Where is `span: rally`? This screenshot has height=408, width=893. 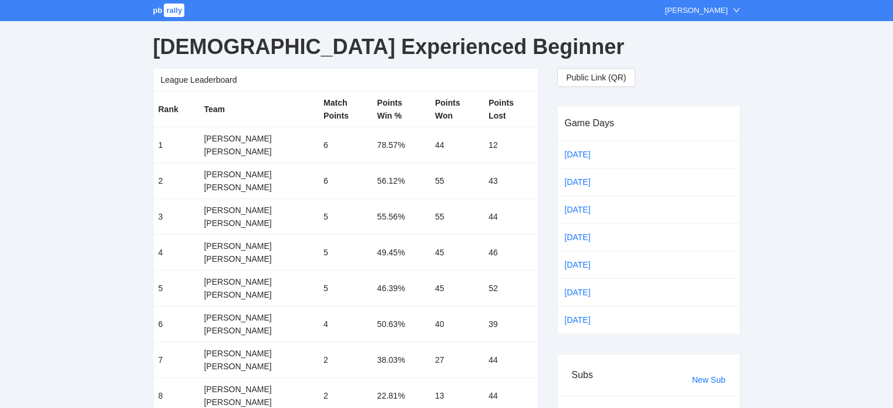 span: rally is located at coordinates (174, 10).